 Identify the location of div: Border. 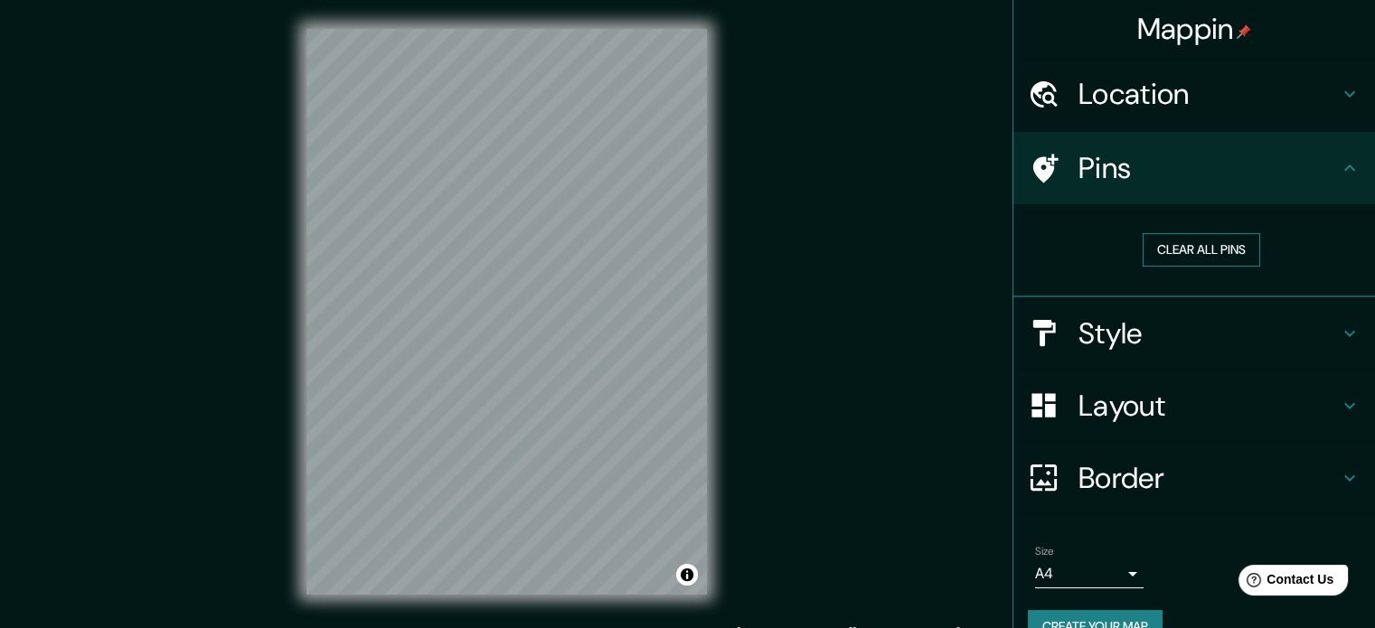
(1194, 478).